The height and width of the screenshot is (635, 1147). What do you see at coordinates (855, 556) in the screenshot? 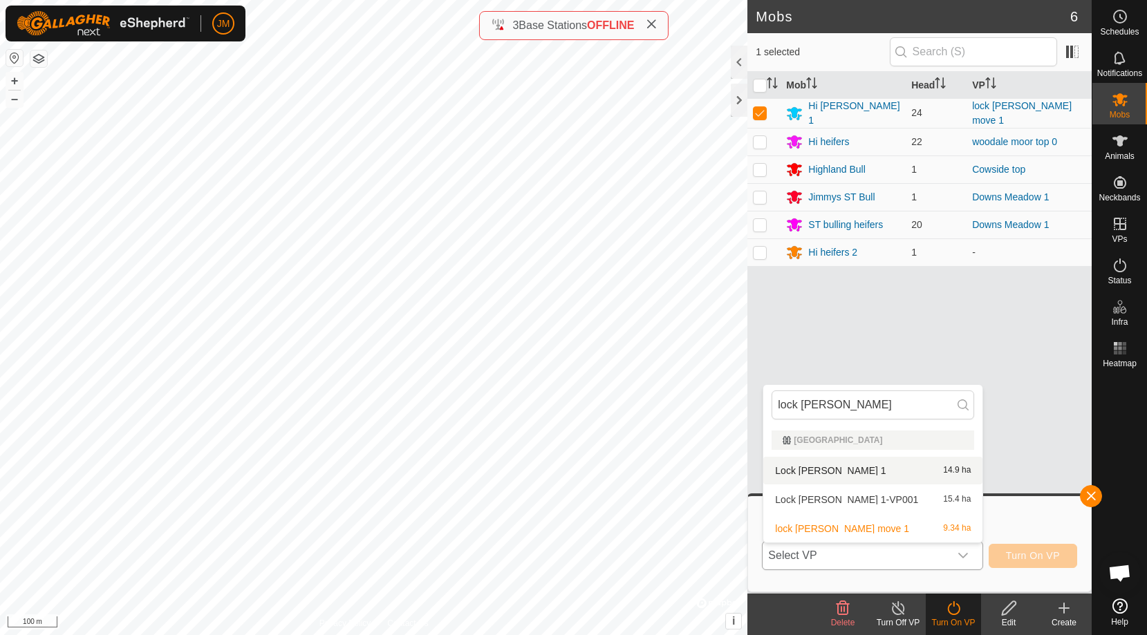
I see `span: Select VP` at bounding box center [855, 556].